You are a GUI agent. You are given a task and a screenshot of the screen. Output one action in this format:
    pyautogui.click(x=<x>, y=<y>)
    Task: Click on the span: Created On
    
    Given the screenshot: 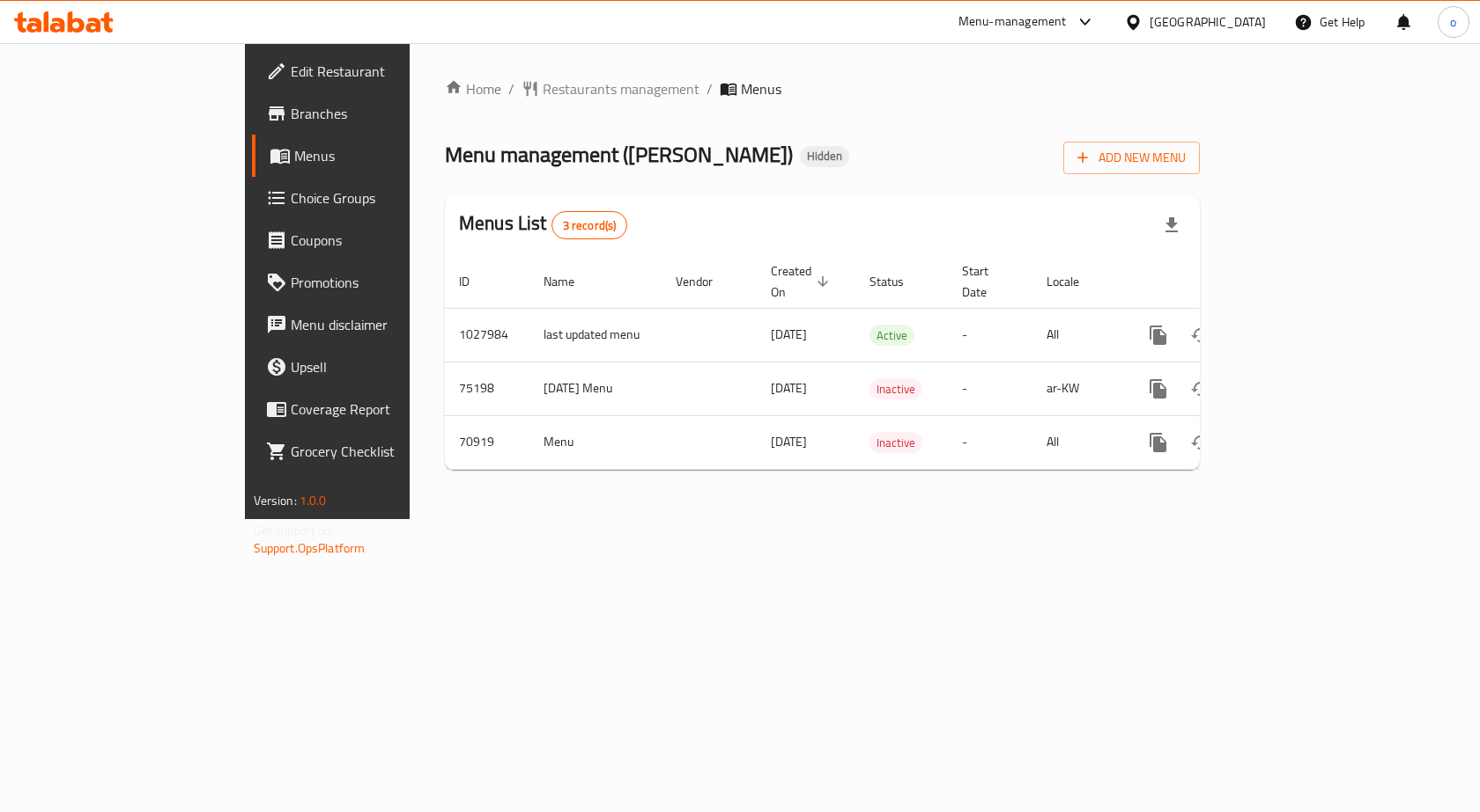 What is the action you would take?
    pyautogui.click(x=803, y=282)
    